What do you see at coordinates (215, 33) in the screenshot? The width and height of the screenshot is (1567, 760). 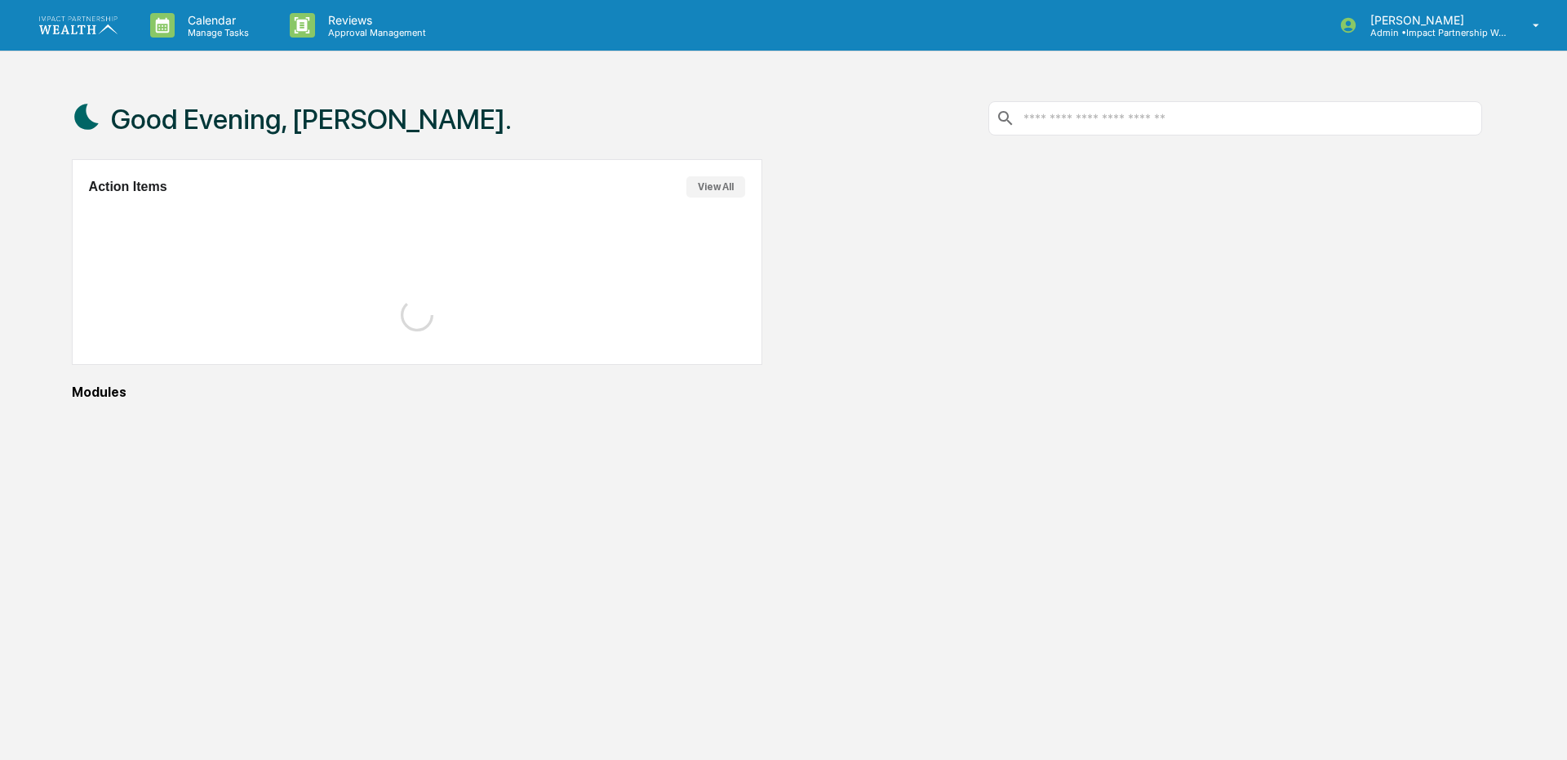 I see `p: Manage Tasks` at bounding box center [215, 33].